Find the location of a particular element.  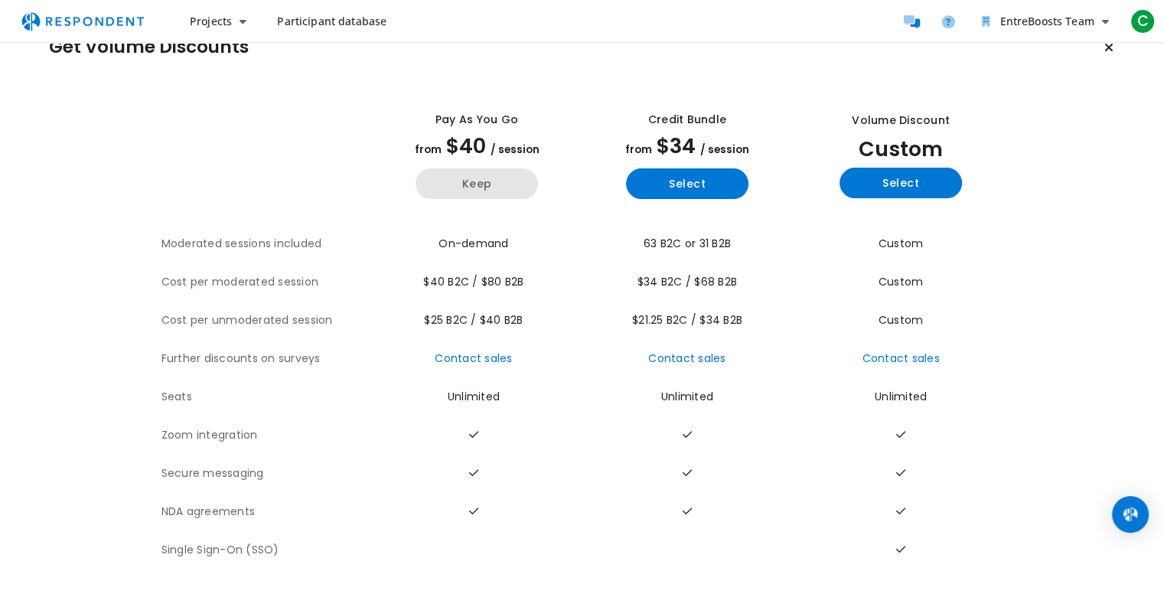

span: $40 B2C / $80 B2B is located at coordinates (473, 282).